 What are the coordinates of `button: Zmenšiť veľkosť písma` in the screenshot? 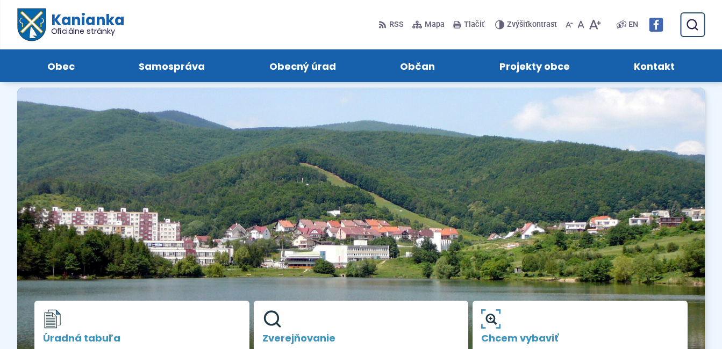 It's located at (569, 25).